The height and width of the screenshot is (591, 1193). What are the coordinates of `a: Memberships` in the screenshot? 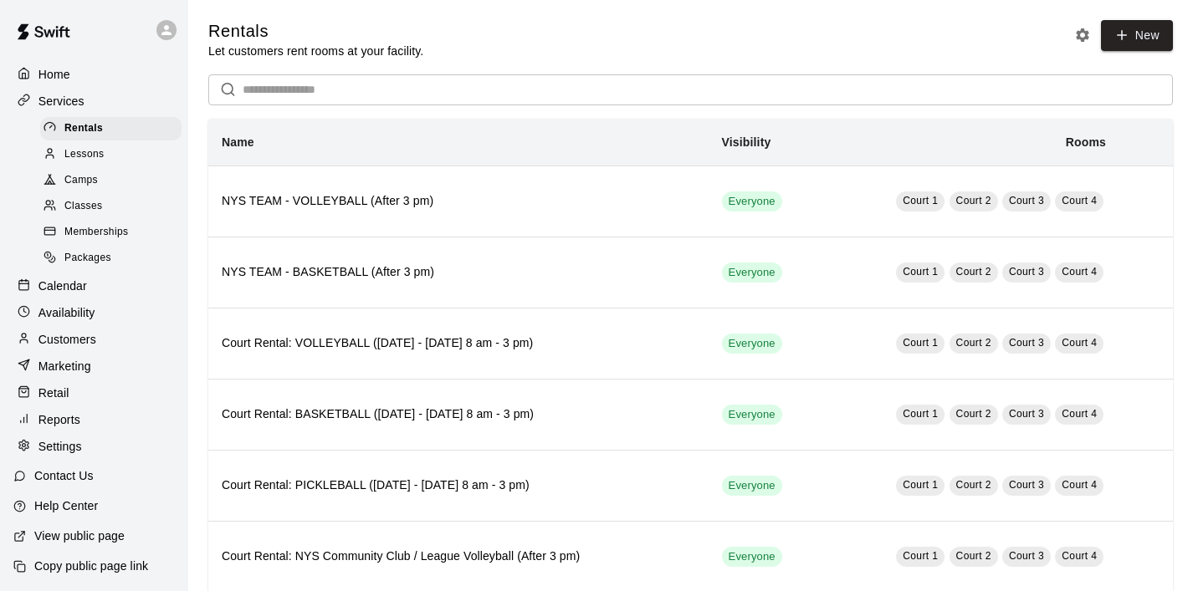 It's located at (114, 232).